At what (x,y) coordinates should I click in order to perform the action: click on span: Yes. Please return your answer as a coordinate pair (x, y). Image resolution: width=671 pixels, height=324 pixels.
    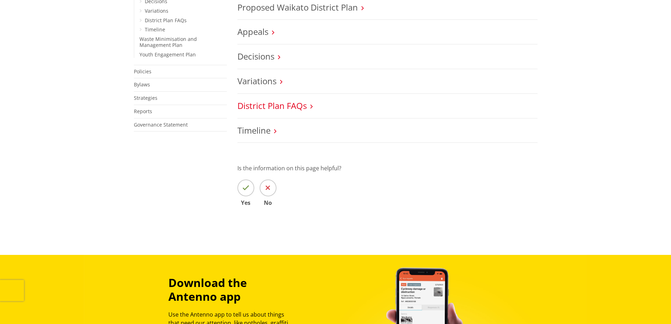
    Looking at the image, I should click on (246, 203).